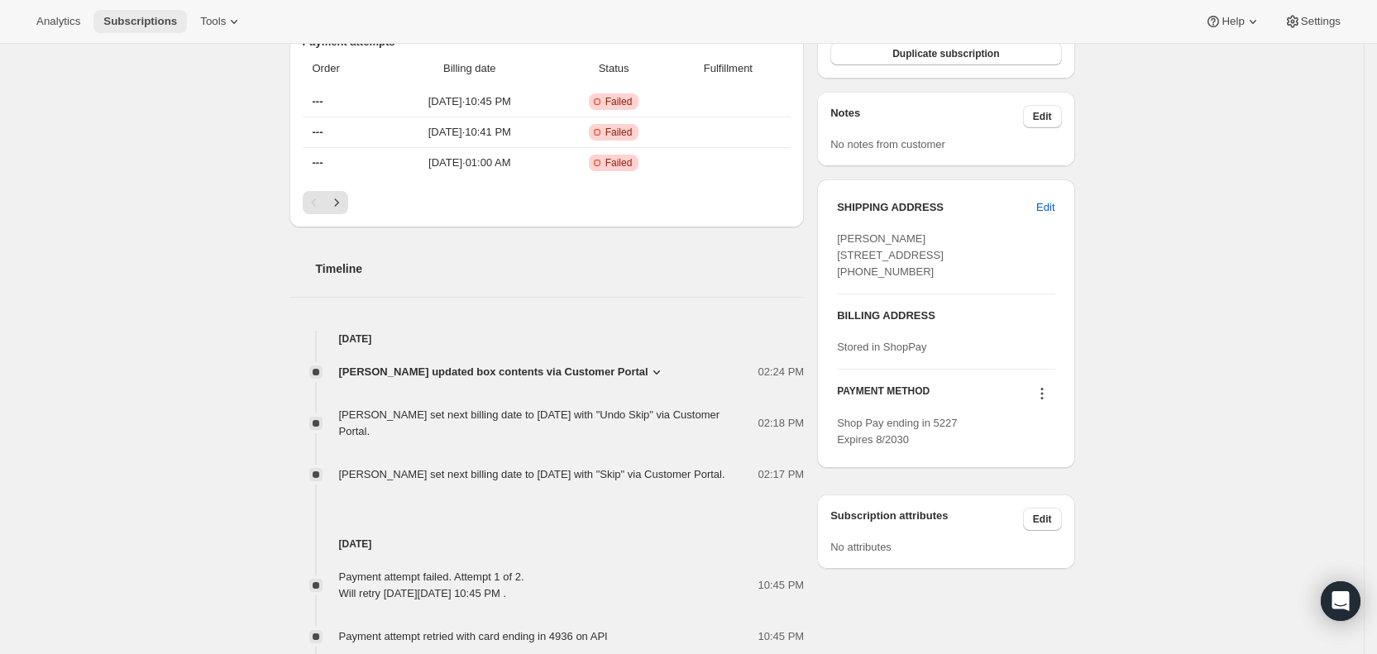 The height and width of the screenshot is (654, 1377). What do you see at coordinates (560, 269) in the screenshot?
I see `h2: Timeline` at bounding box center [560, 269].